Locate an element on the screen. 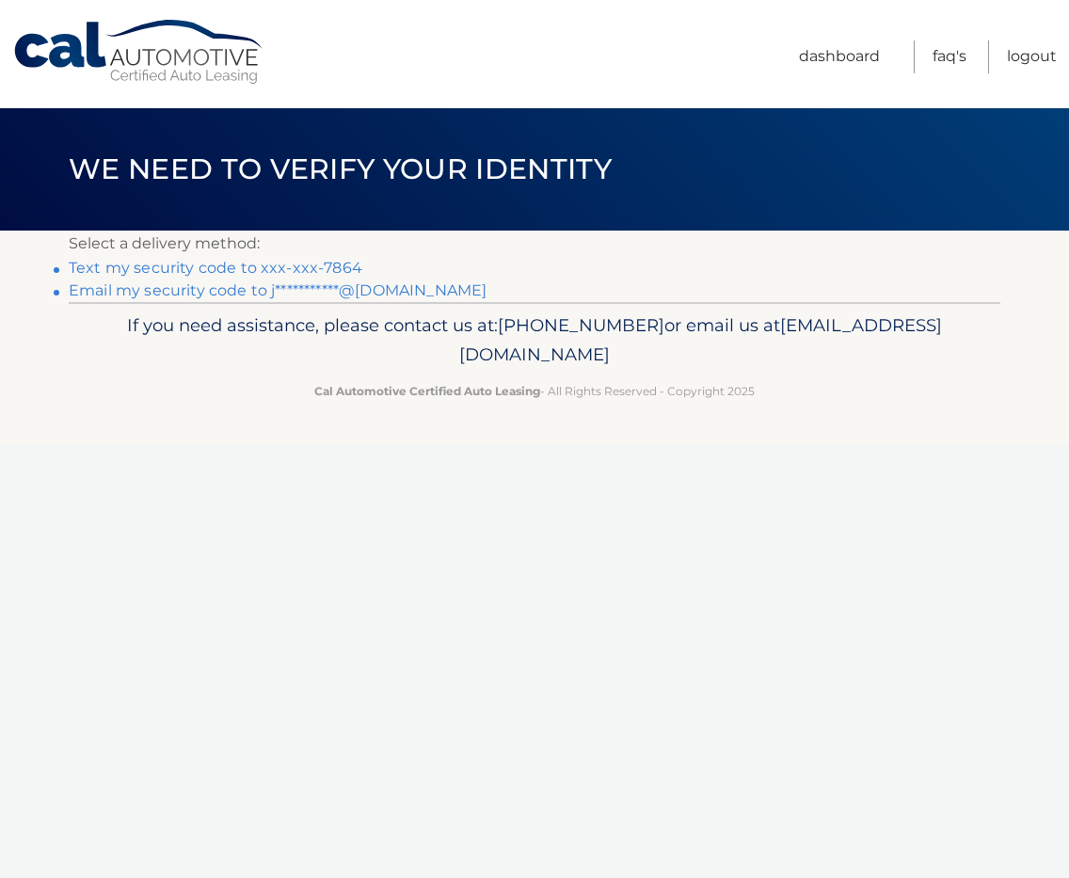 Image resolution: width=1069 pixels, height=878 pixels. a: FAQ's is located at coordinates (950, 56).